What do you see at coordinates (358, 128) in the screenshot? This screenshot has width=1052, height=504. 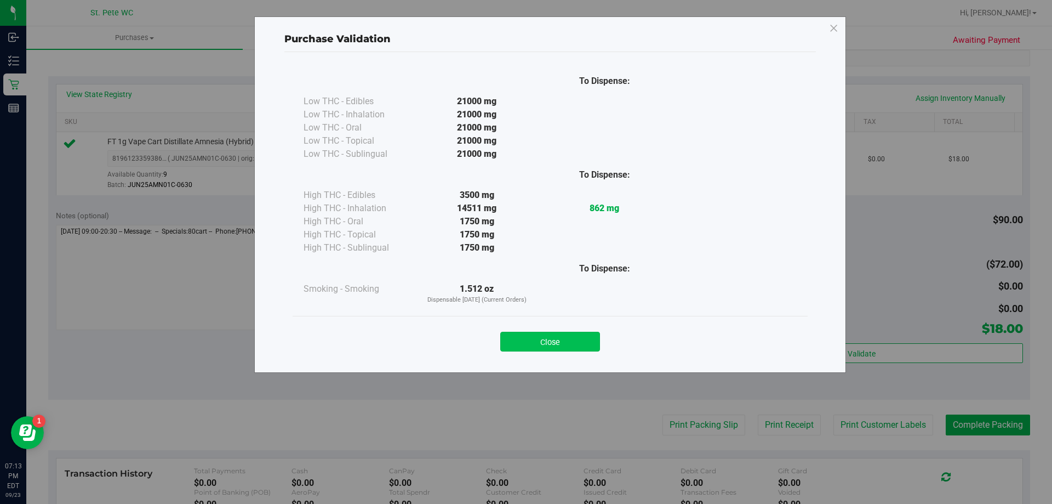 I see `div: Low THC - Oral` at bounding box center [358, 128].